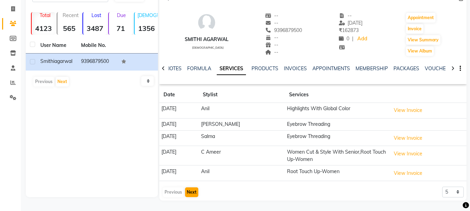 This screenshot has height=211, width=470. I want to click on div: smithi agarwal, so click(207, 39).